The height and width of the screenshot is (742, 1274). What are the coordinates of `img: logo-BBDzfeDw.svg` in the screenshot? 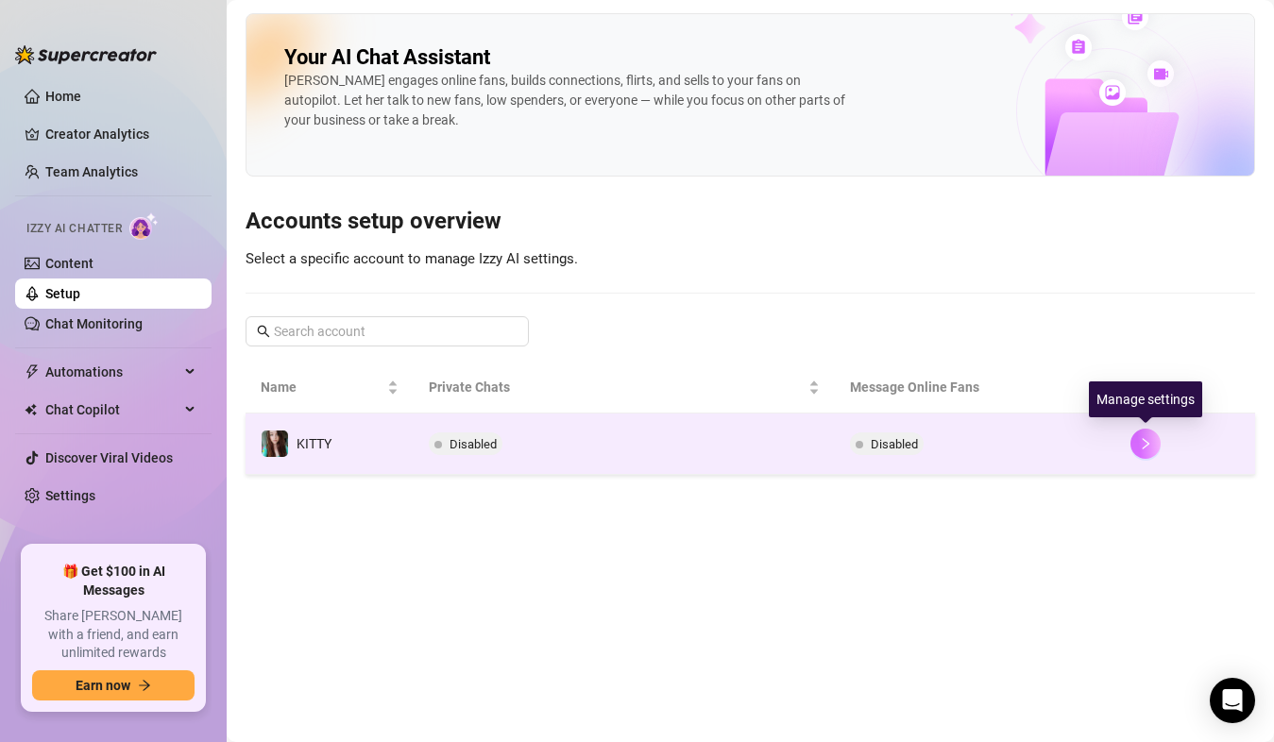 It's located at (86, 55).